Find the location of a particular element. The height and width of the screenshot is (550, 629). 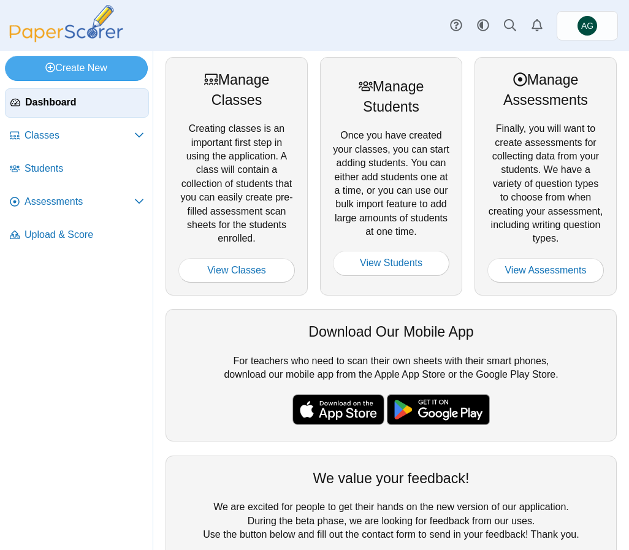

a: Asena Goren is located at coordinates (587, 26).